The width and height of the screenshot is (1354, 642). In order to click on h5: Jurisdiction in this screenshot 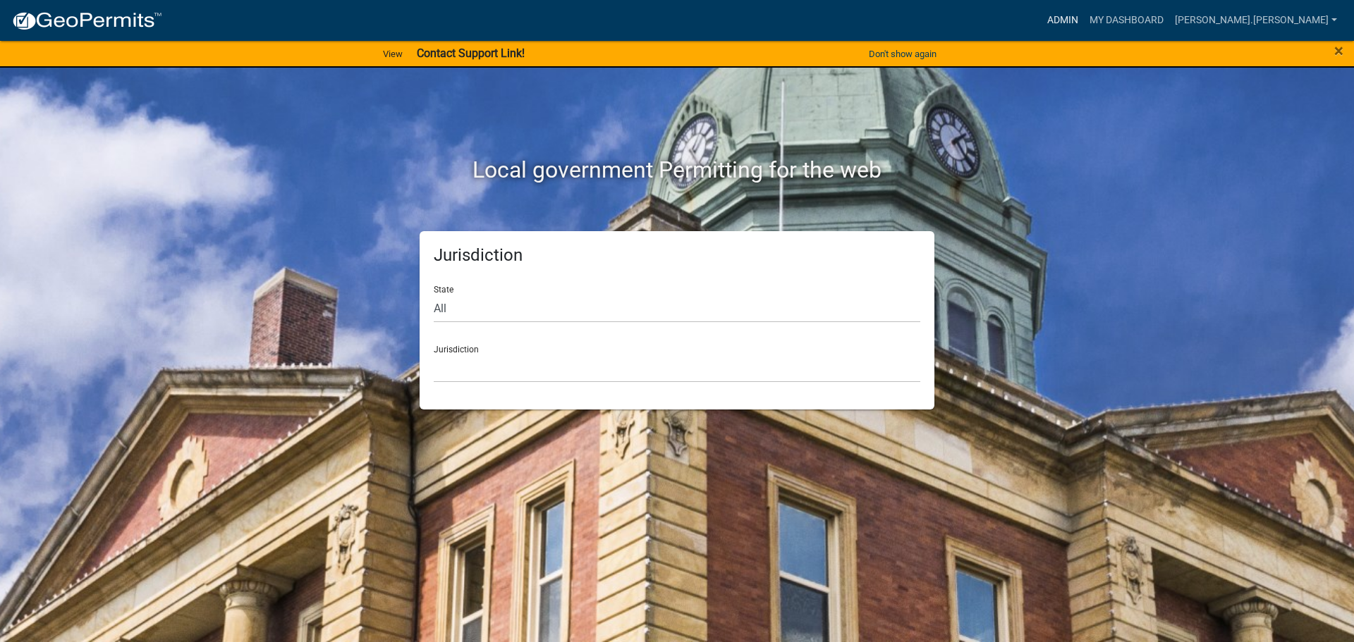, I will do `click(677, 255)`.